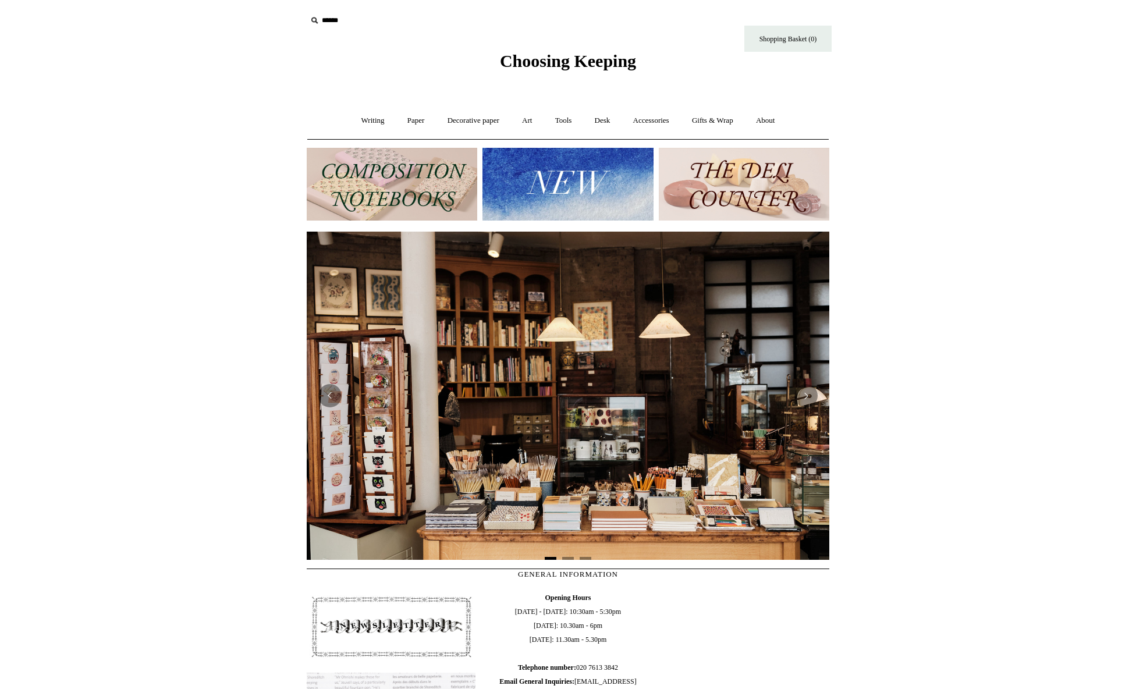 The height and width of the screenshot is (689, 1136). Describe the element at coordinates (806, 396) in the screenshot. I see `button: Next` at that location.